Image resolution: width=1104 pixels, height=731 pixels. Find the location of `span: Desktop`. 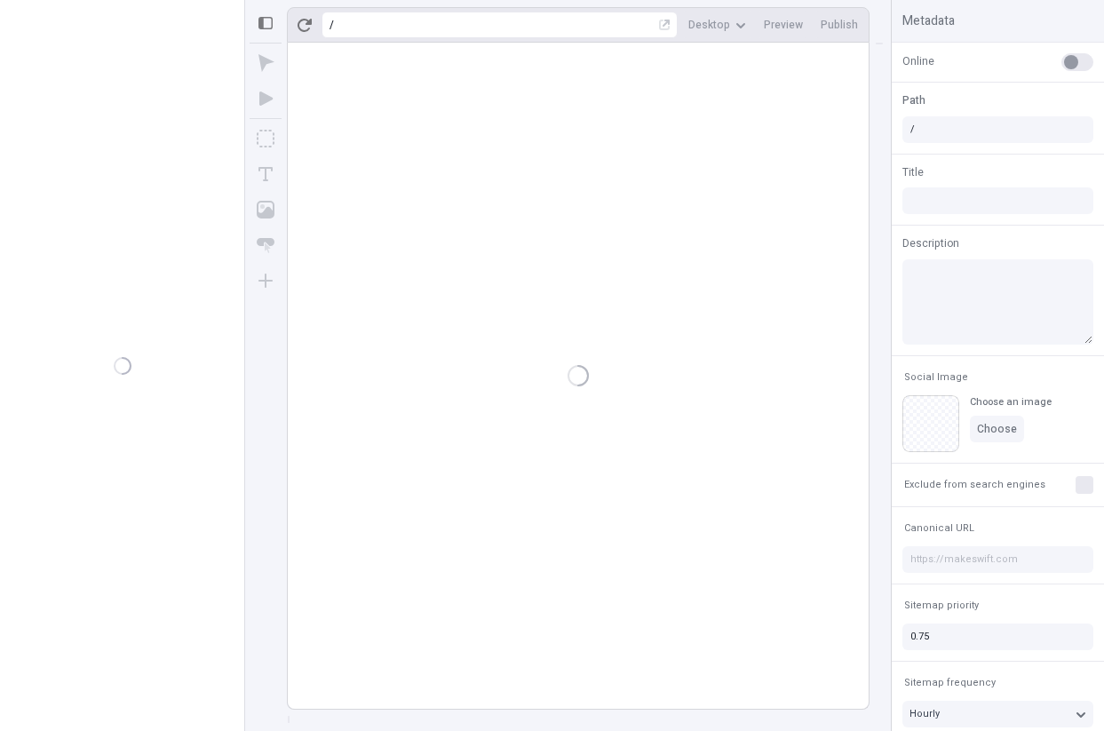

span: Desktop is located at coordinates (709, 25).